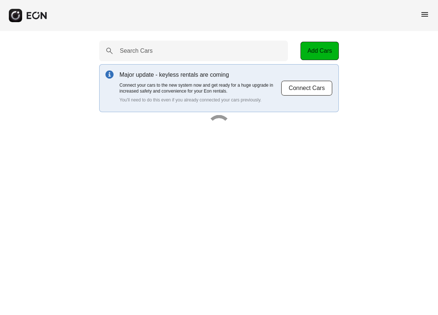 The image size is (438, 315). I want to click on button: Add Cars, so click(320, 51).